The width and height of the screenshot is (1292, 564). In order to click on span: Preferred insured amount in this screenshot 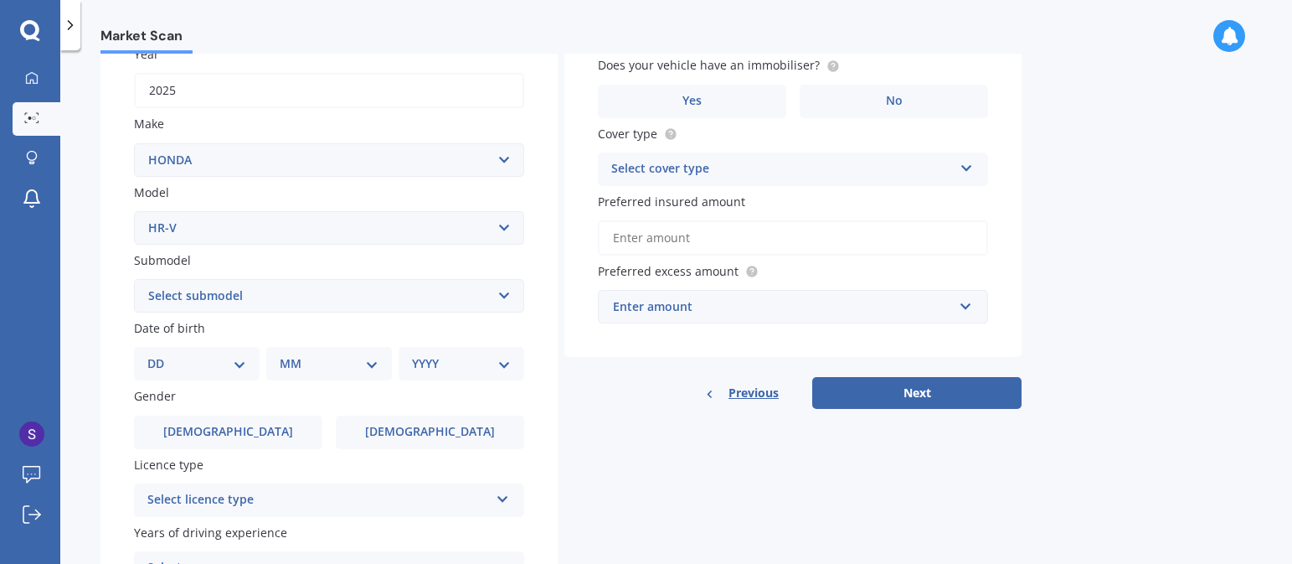, I will do `click(672, 201)`.